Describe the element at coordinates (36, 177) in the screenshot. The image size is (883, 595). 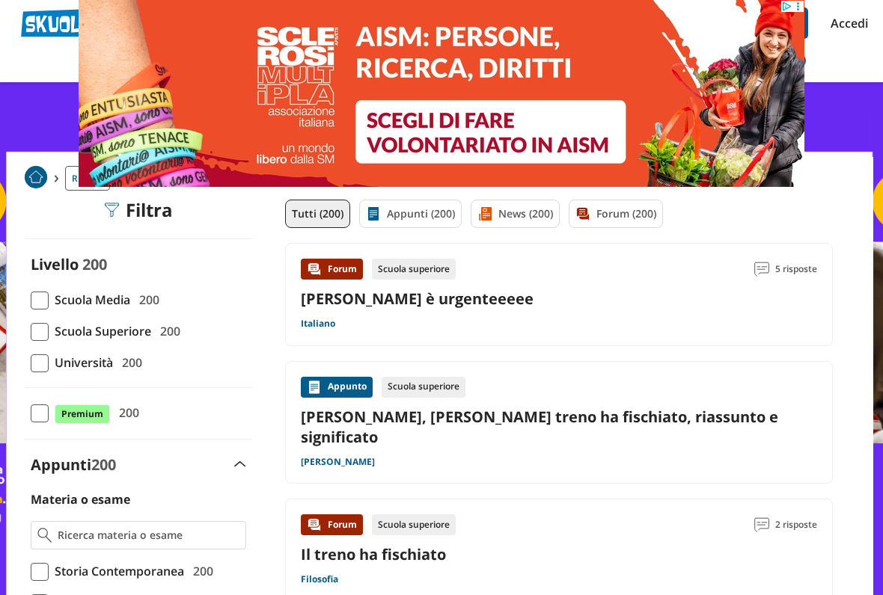
I see `img: Home` at that location.